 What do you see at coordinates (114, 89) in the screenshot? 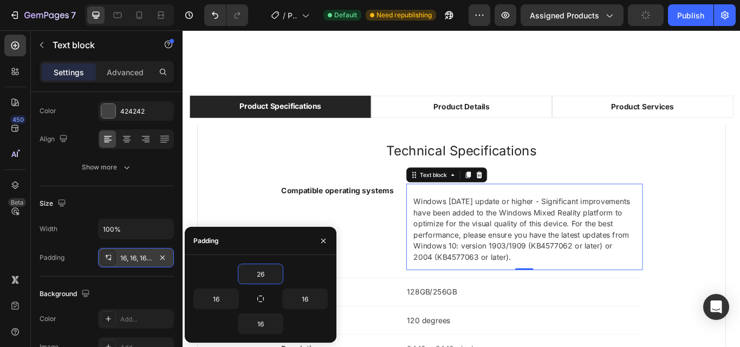
I see `div: Product Specifications` at bounding box center [114, 89].